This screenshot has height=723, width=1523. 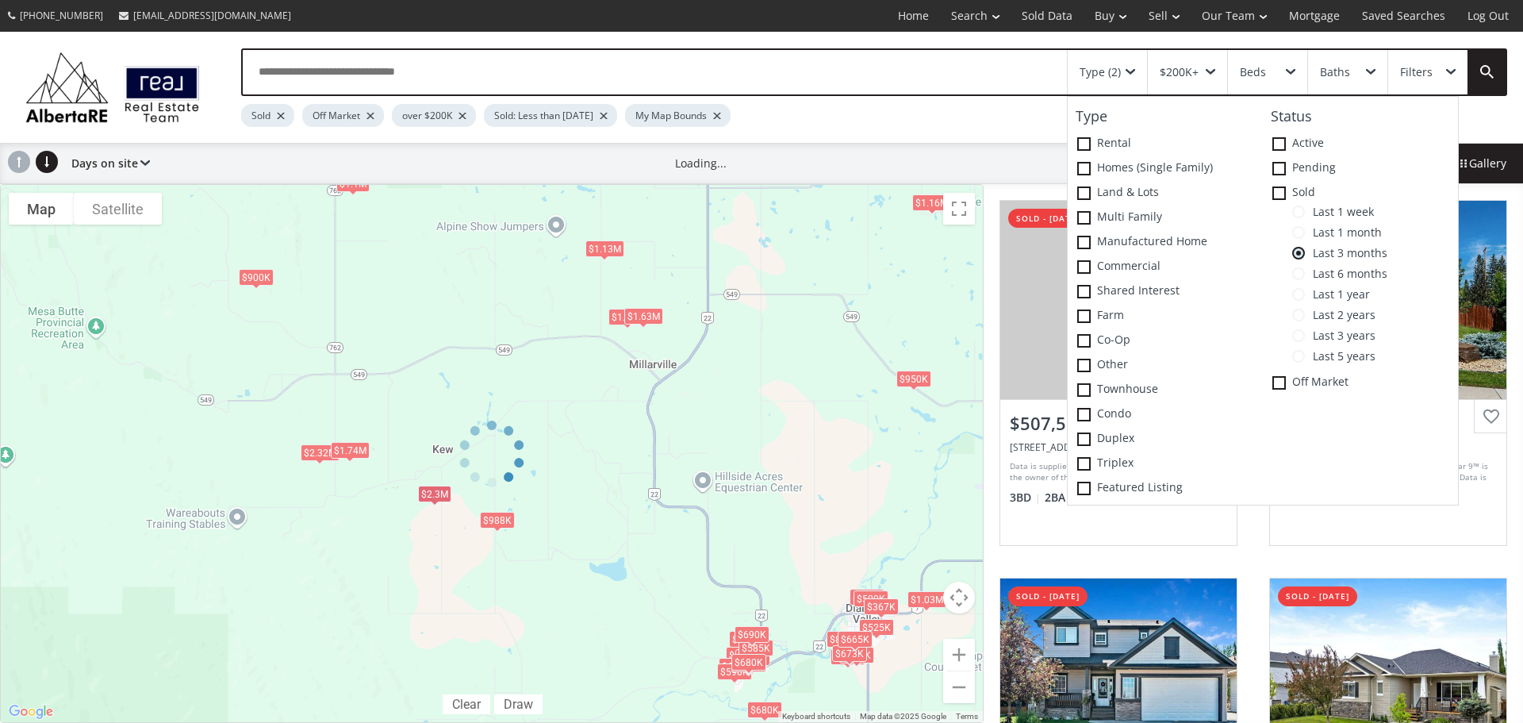 What do you see at coordinates (1060, 497) in the screenshot?
I see `span: 2 BA` at bounding box center [1060, 497].